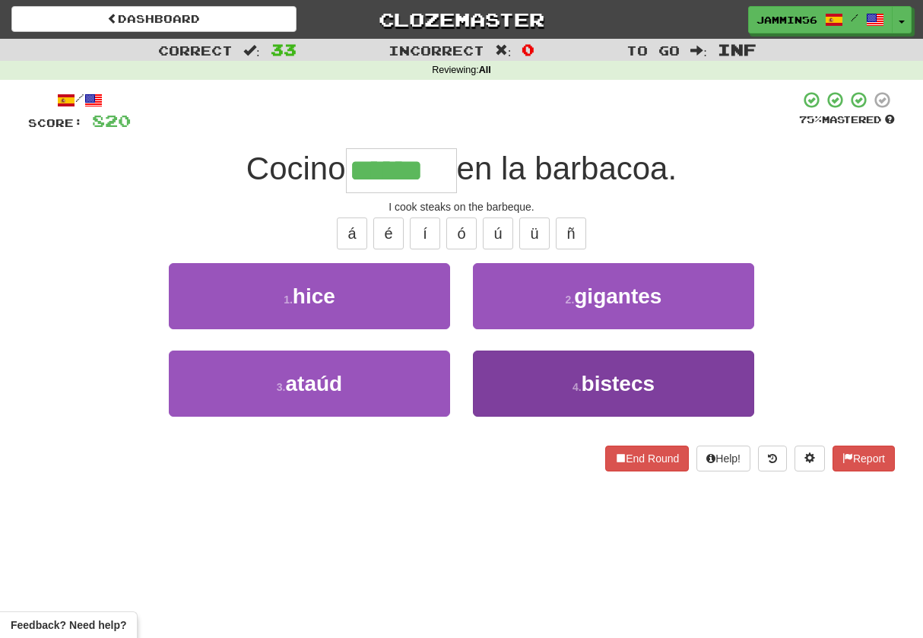 This screenshot has height=638, width=923. What do you see at coordinates (528, 49) in the screenshot?
I see `span: 0` at bounding box center [528, 49].